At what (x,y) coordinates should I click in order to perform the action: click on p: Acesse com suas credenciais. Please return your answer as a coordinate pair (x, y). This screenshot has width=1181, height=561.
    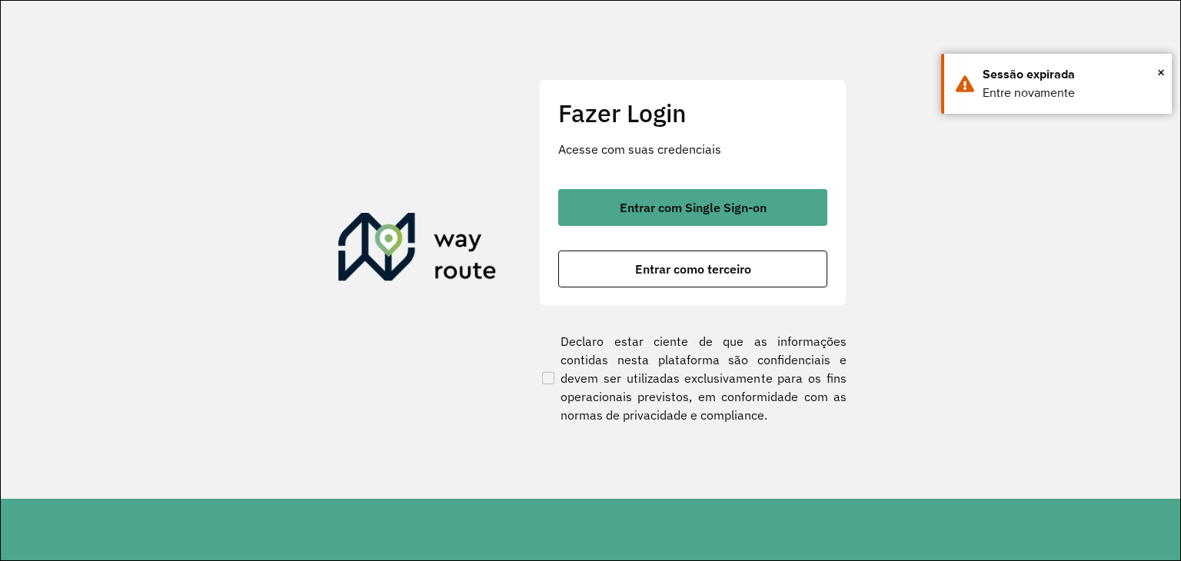
    Looking at the image, I should click on (693, 149).